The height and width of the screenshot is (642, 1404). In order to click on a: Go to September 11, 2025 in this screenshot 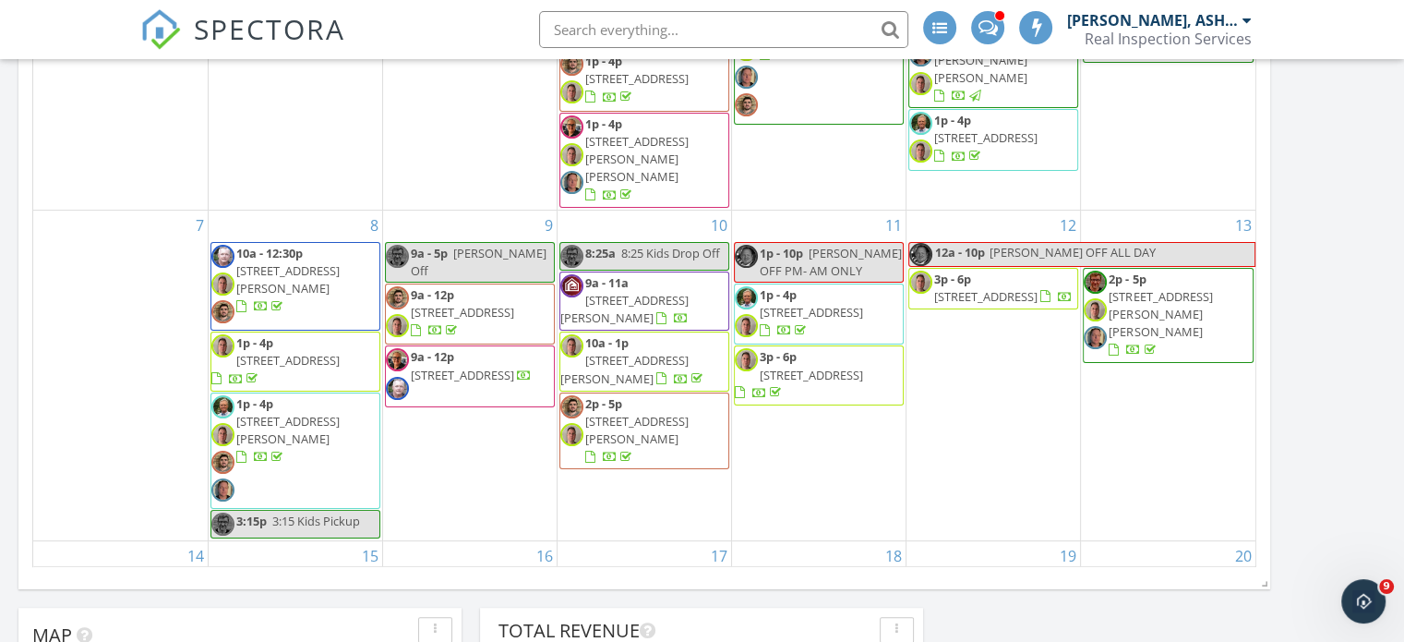, I will do `click(894, 225)`.